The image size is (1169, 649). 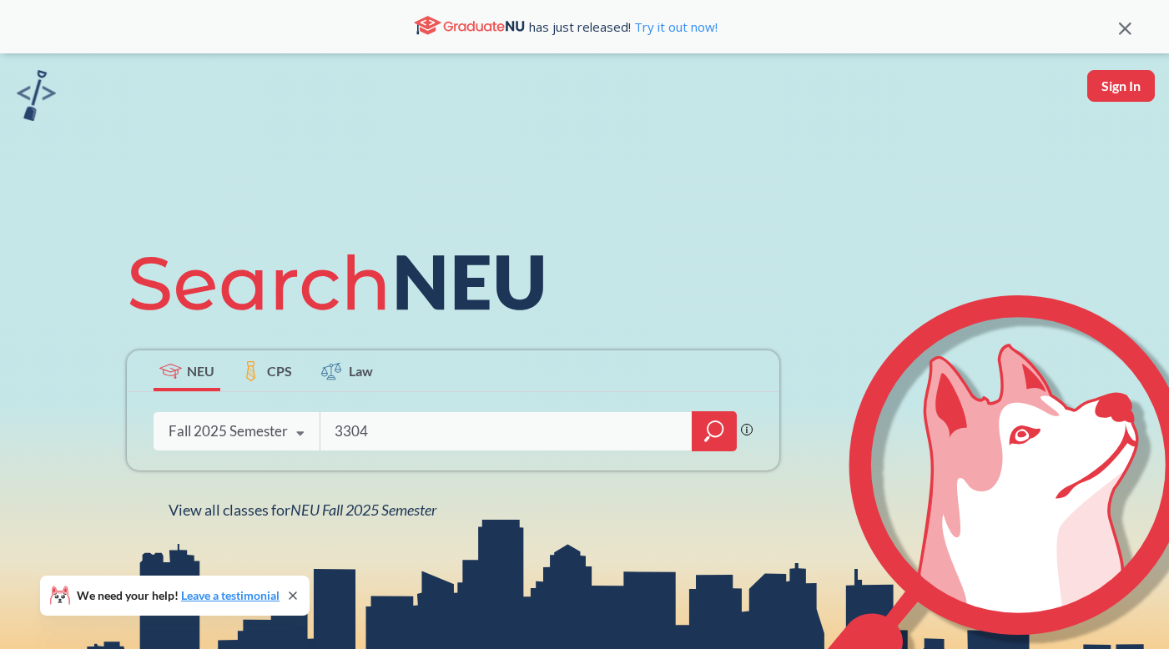 What do you see at coordinates (280, 371) in the screenshot?
I see `span: CPS` at bounding box center [280, 371].